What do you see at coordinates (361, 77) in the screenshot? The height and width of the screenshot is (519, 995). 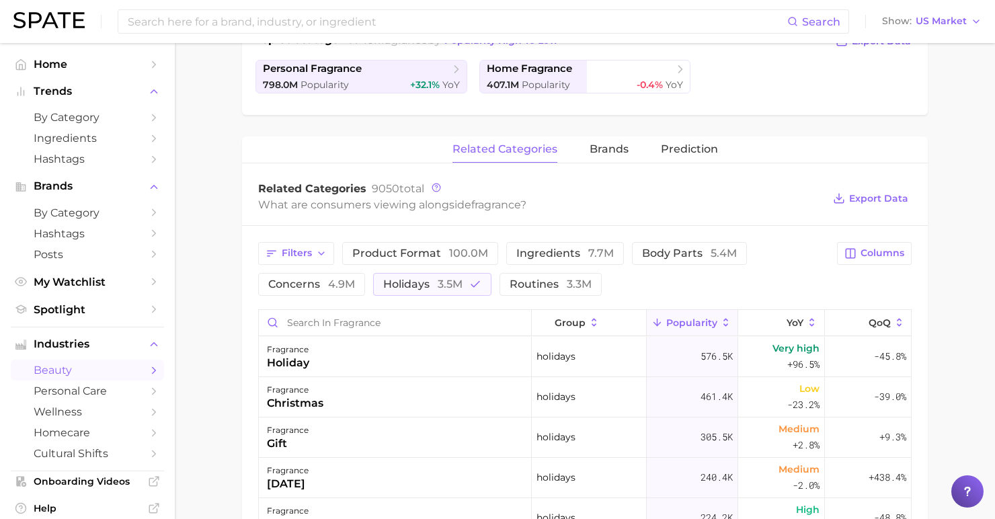 I see `a: personal fragrance798.0m Popularity+32.1% YoY` at bounding box center [361, 77].